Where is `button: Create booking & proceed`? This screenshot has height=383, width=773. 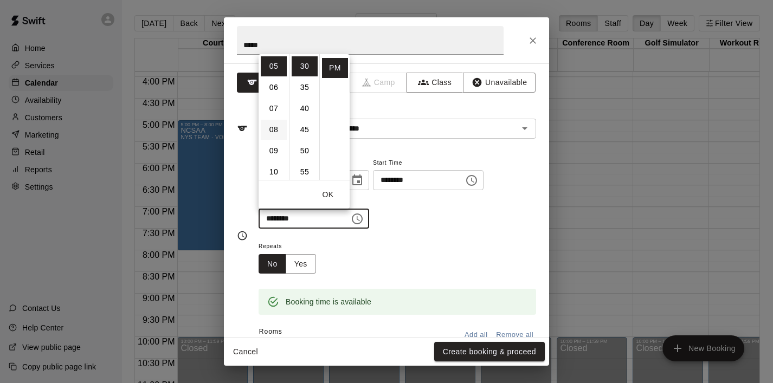
button: Create booking & proceed is located at coordinates (489, 352).